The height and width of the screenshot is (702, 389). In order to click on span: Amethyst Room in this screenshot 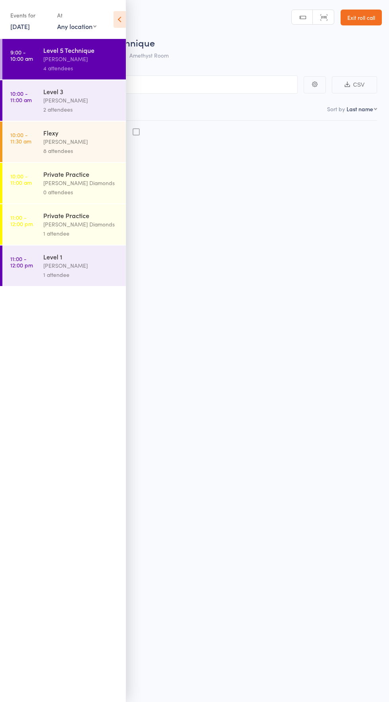, I will do `click(149, 55)`.